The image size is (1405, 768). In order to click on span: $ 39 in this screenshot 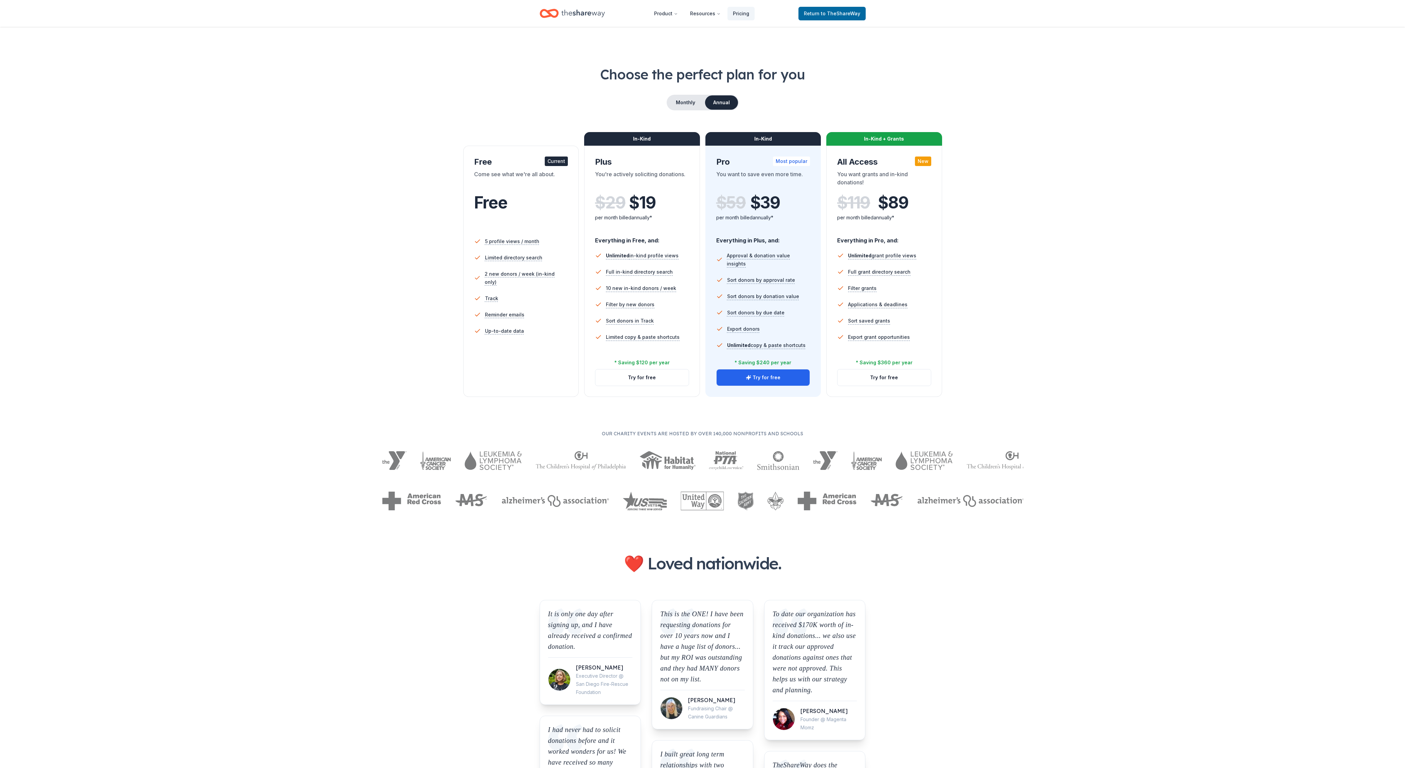, I will do `click(765, 203)`.